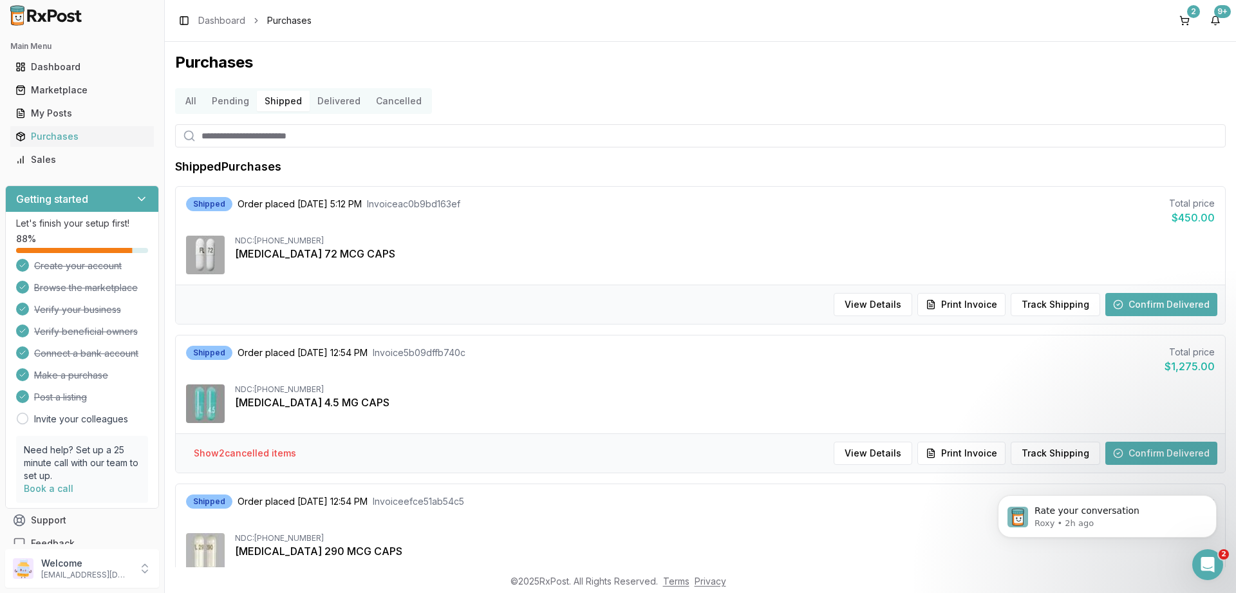 This screenshot has width=1236, height=593. What do you see at coordinates (82, 136) in the screenshot?
I see `button: Purchases` at bounding box center [82, 136].